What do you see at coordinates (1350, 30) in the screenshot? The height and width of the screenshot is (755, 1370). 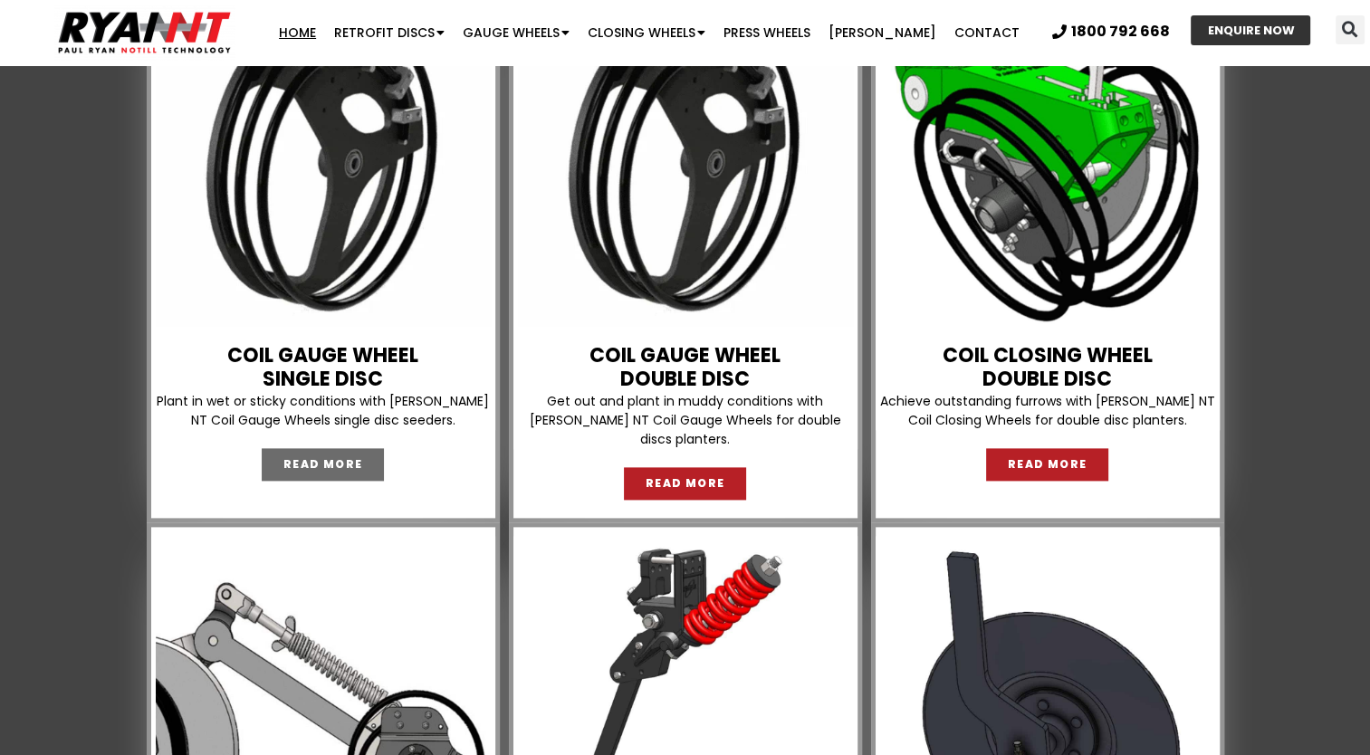 I see `div: Search` at bounding box center [1350, 30].